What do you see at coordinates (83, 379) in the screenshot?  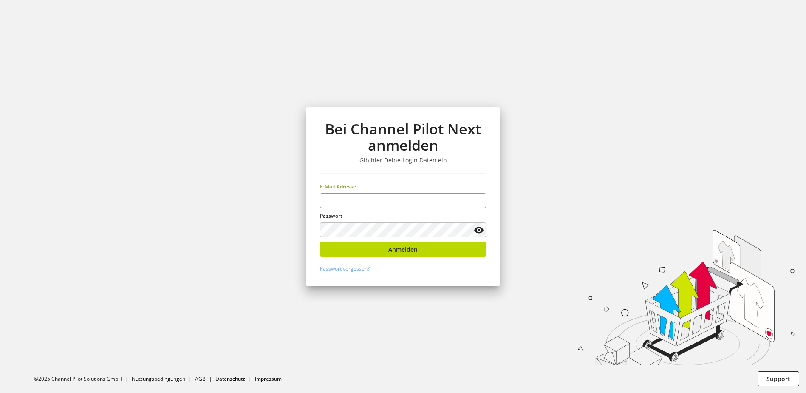 I see `li: ©2025 Channel Pilot Solutions GmbH` at bounding box center [83, 379].